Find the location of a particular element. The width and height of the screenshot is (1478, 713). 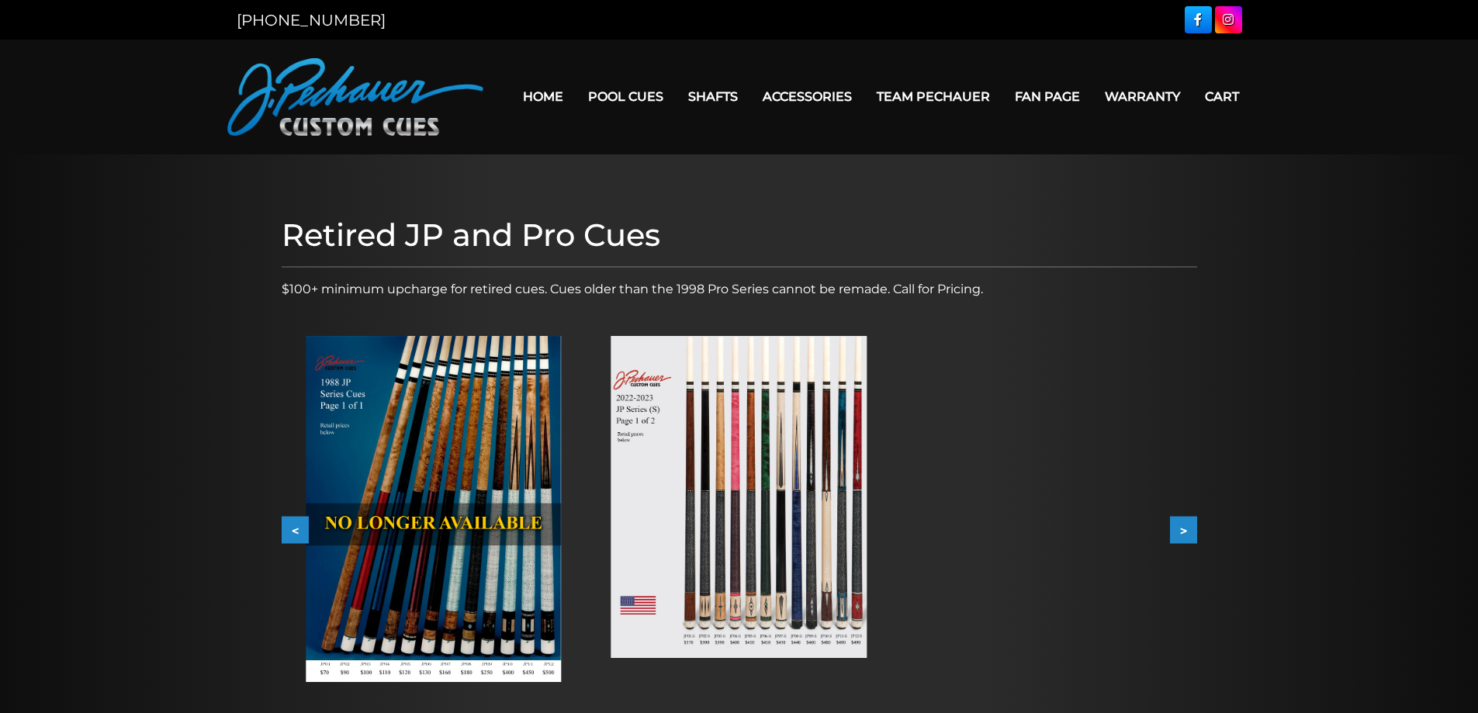

h1: Retired JP and Pro Cues is located at coordinates (740, 235).